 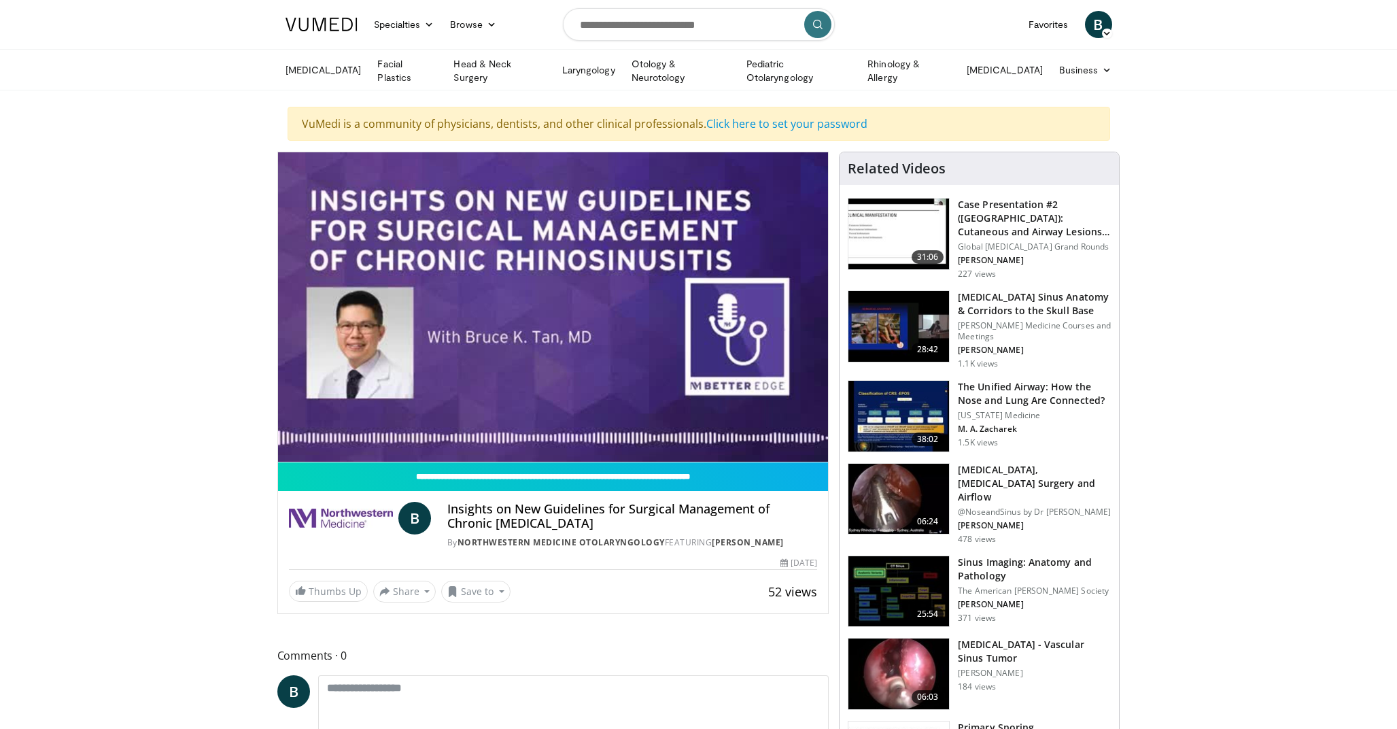 What do you see at coordinates (928, 521) in the screenshot?
I see `span: 06:24` at bounding box center [928, 521].